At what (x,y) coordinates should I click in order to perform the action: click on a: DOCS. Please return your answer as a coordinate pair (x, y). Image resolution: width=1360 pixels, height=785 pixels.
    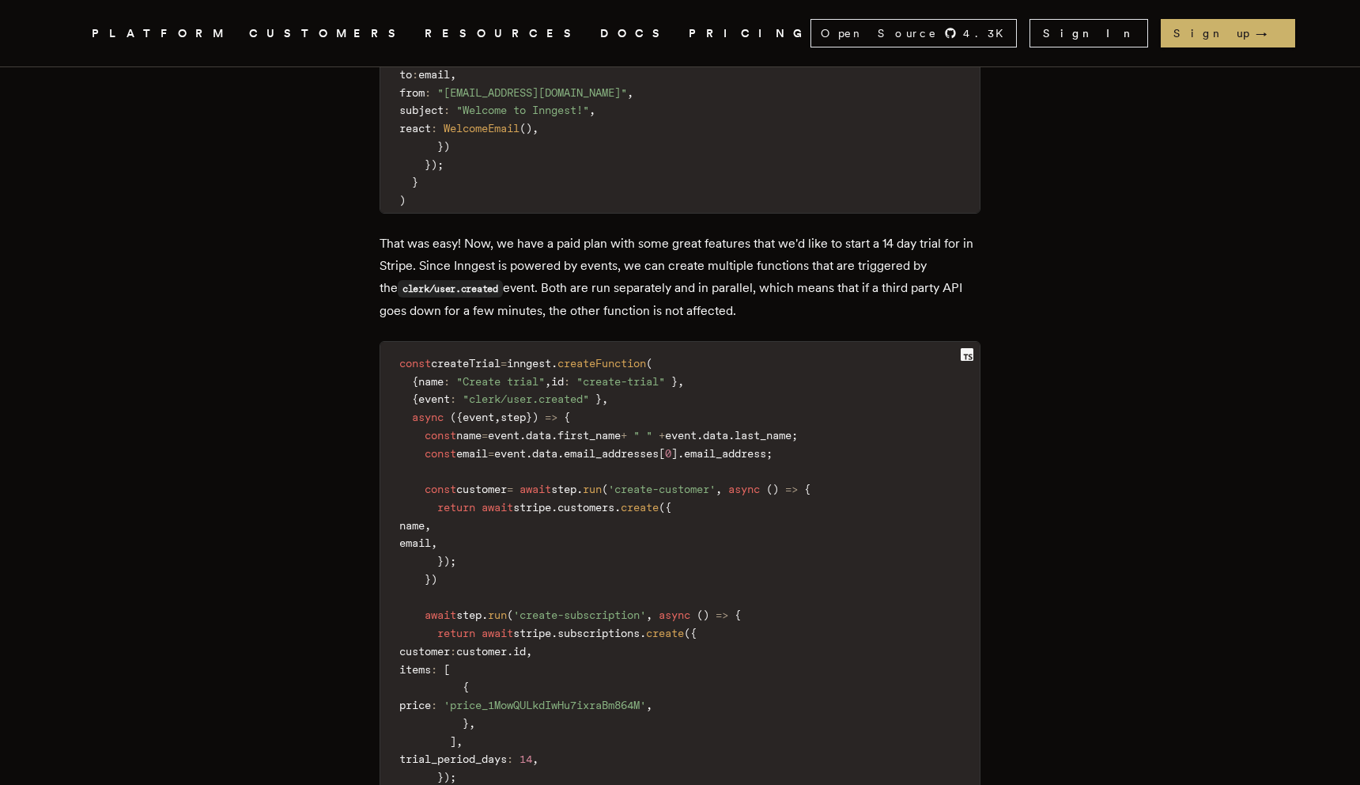
    Looking at the image, I should click on (635, 33).